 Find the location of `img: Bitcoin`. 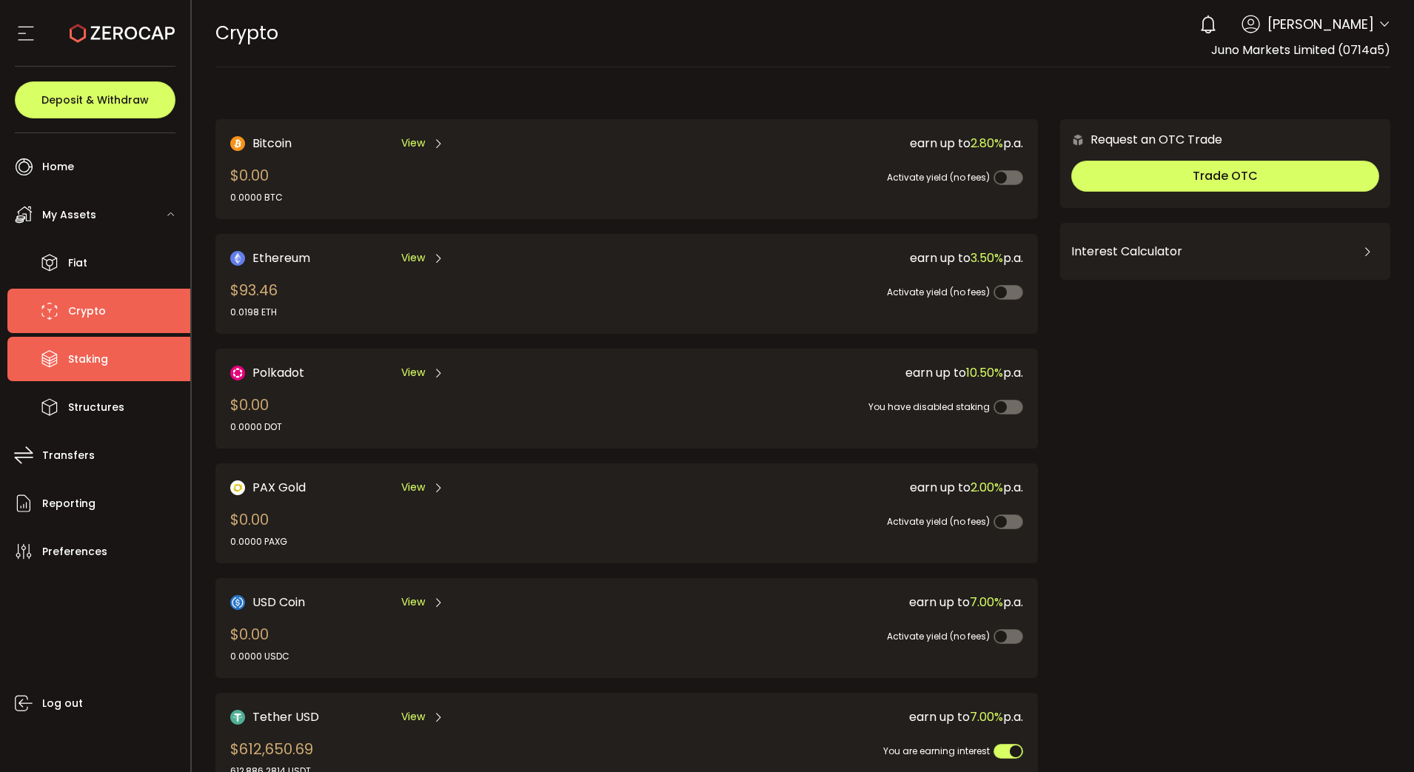

img: Bitcoin is located at coordinates (238, 144).